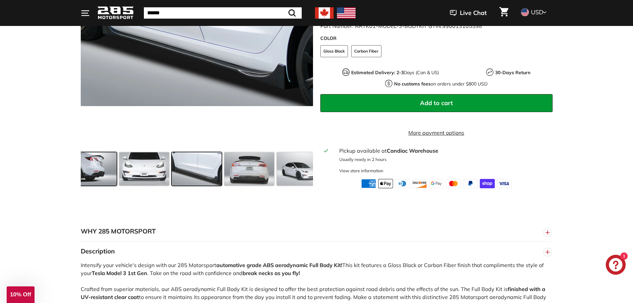 Image resolution: width=633 pixels, height=303 pixels. I want to click on img: Logo_285_Motorsport_areodynamics_components, so click(116, 13).